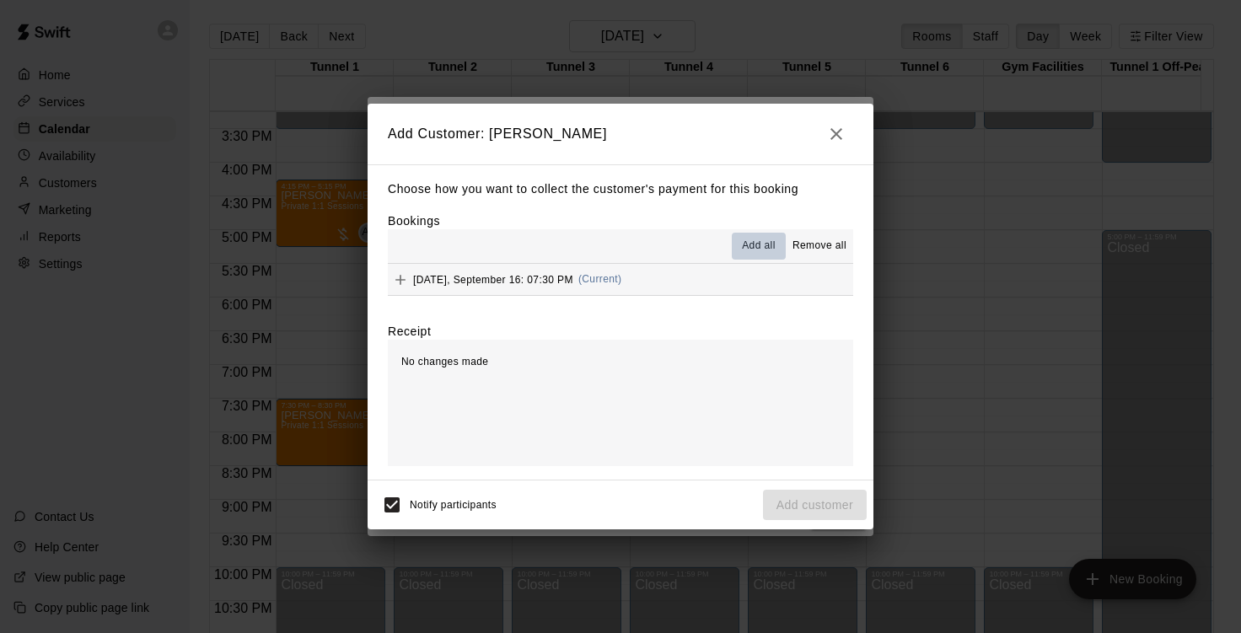 This screenshot has height=633, width=1241. Describe the element at coordinates (759, 246) in the screenshot. I see `span: Add all` at that location.